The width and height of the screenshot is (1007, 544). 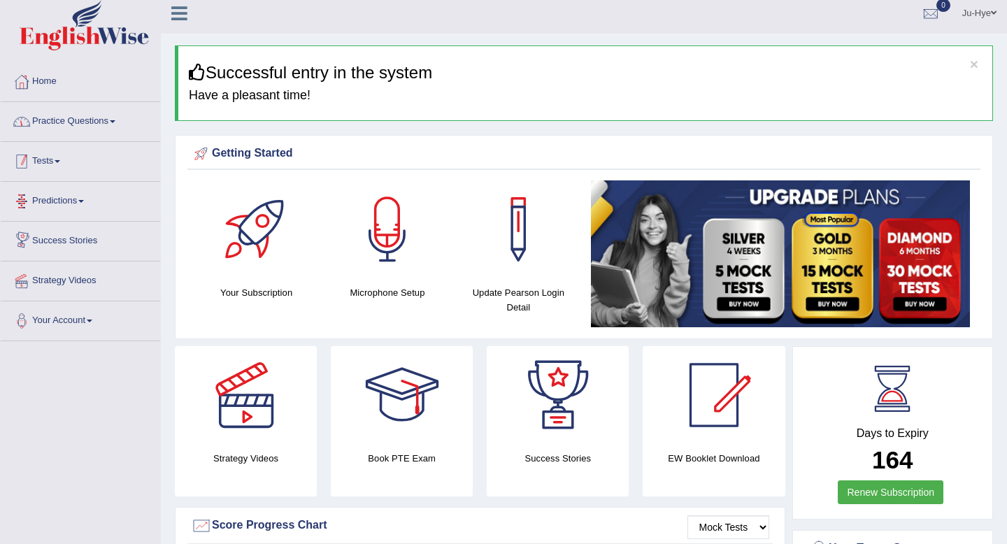 What do you see at coordinates (80, 120) in the screenshot?
I see `a: Practice Questions` at bounding box center [80, 120].